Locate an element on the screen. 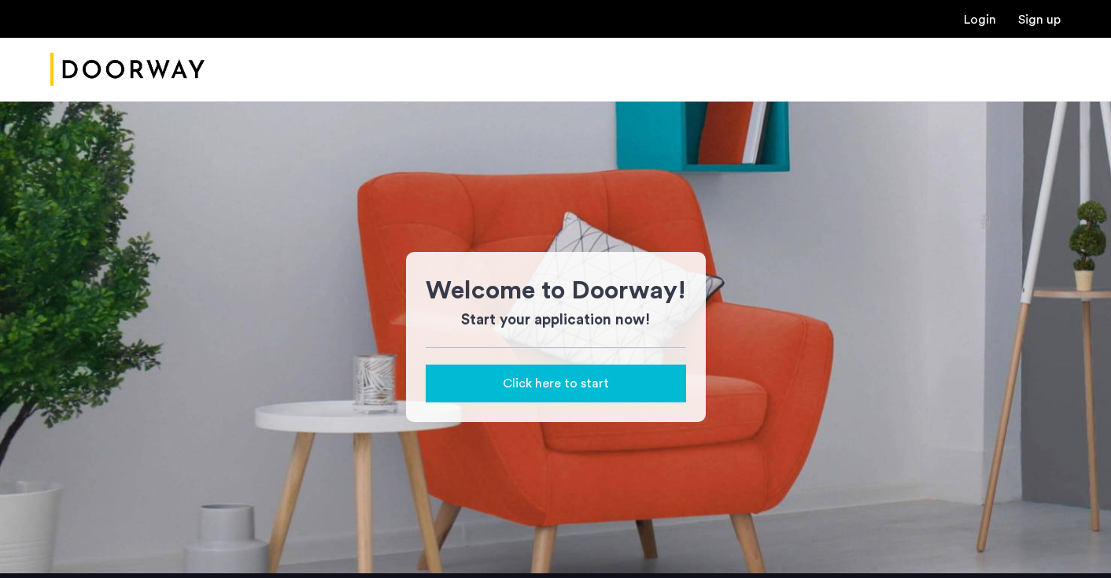 Image resolution: width=1111 pixels, height=578 pixels. h3: Start your application now! is located at coordinates (556, 320).